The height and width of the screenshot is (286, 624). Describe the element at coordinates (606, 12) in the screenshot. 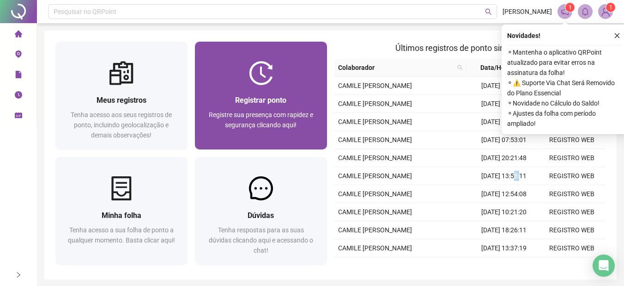

I see `img: 87900` at that location.